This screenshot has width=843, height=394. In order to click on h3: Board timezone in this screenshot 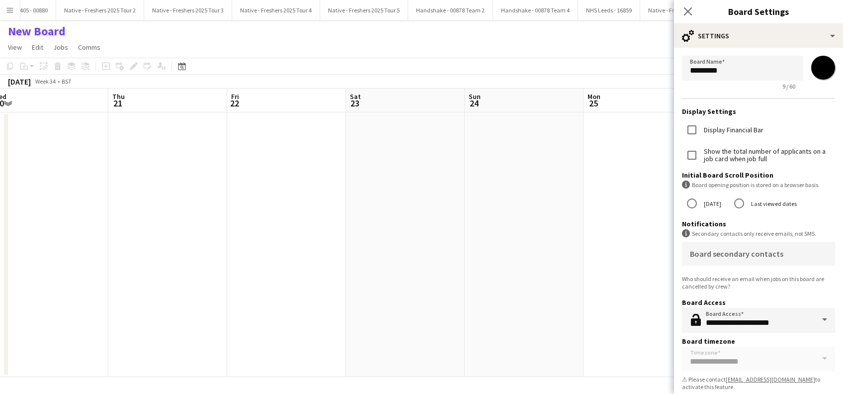, I will do `click(759, 341)`.